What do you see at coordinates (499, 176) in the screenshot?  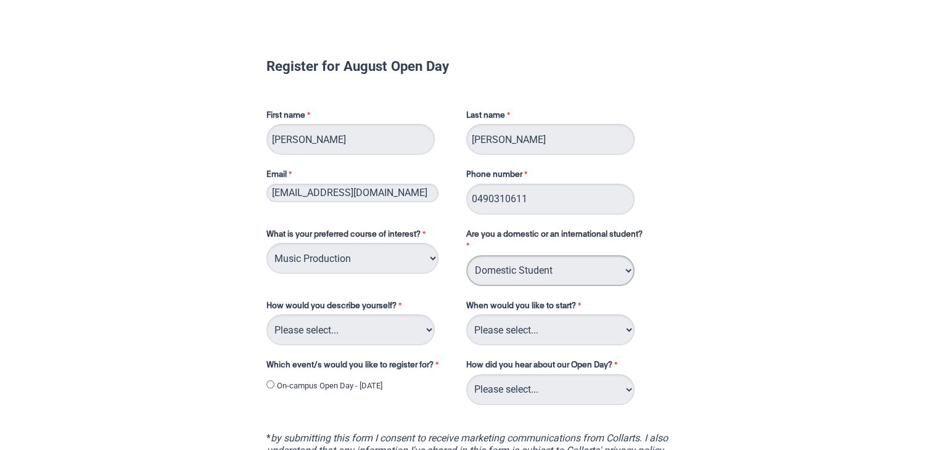 I see `label: Phone number` at bounding box center [499, 176].